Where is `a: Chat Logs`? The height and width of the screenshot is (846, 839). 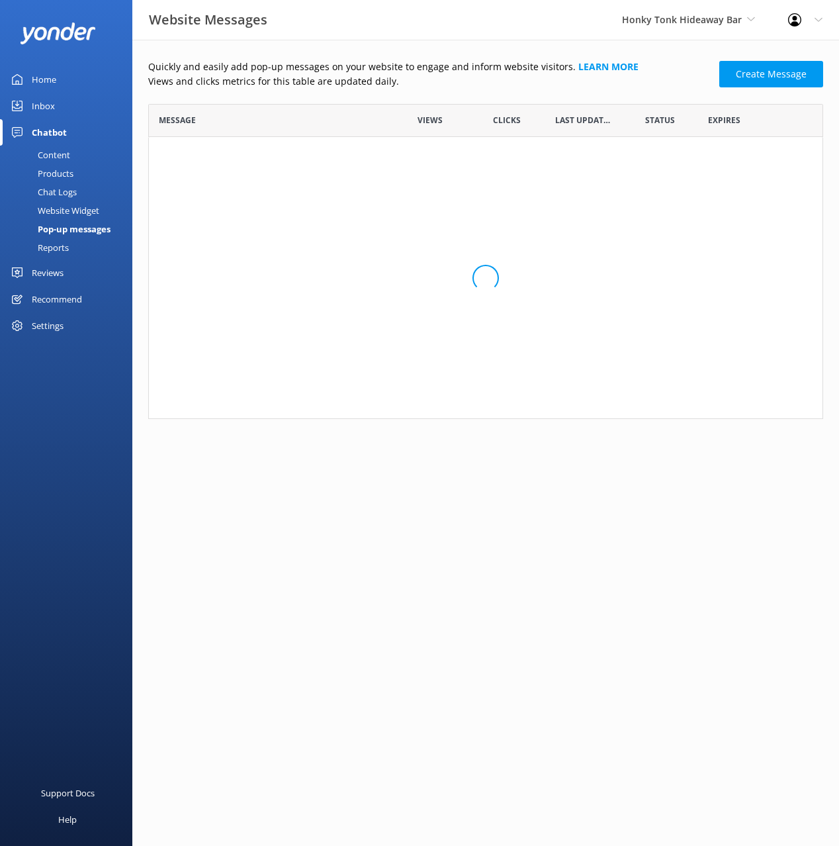
a: Chat Logs is located at coordinates (70, 192).